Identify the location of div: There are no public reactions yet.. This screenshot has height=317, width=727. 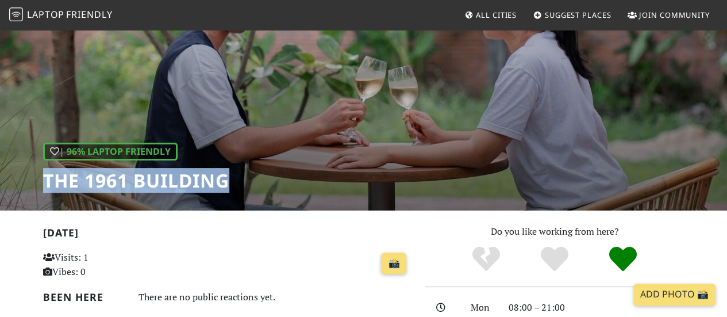
(275, 297).